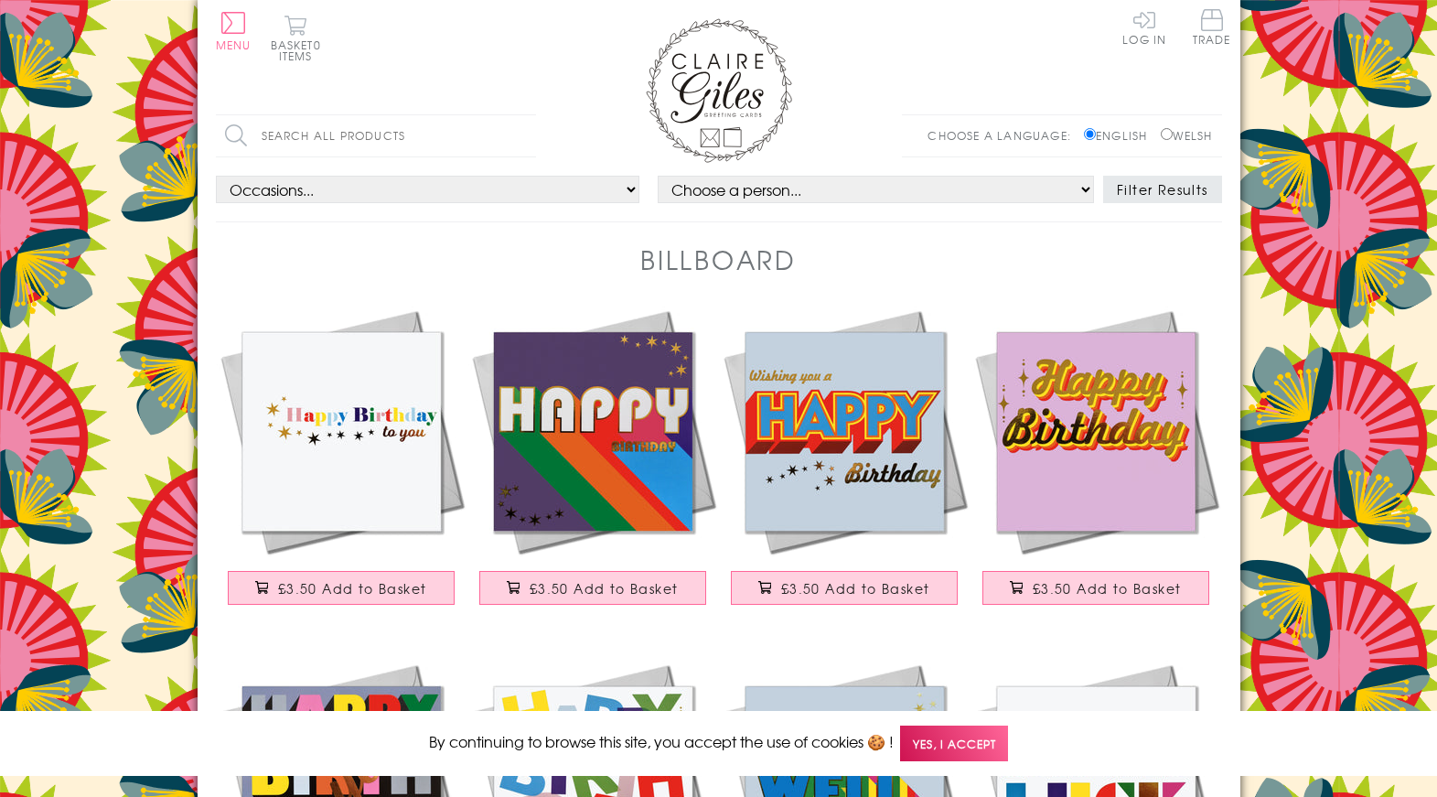 The width and height of the screenshot is (1437, 797). I want to click on a: Birthday Card, Wishing you a Happy Birthday, Block letters, with gold foil £3.50 Add to Basket, so click(844, 464).